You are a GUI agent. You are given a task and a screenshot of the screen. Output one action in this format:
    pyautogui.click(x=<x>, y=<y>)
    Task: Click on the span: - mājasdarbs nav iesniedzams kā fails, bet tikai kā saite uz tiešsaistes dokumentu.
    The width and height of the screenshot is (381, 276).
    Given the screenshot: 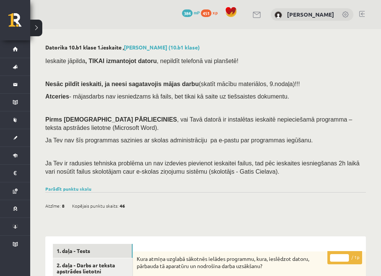 What is the action you would take?
    pyautogui.click(x=167, y=96)
    